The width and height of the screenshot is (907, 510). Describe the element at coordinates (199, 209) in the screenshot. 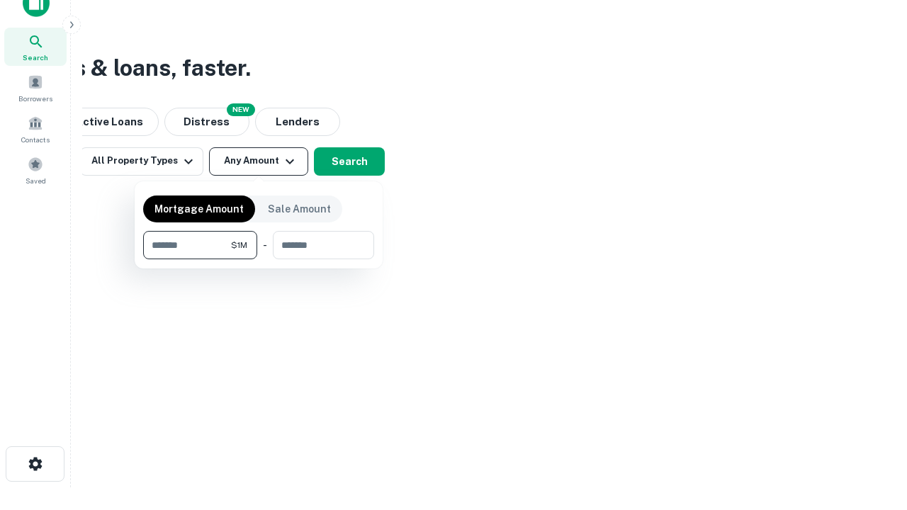

I see `p: Mortgage Amount` at that location.